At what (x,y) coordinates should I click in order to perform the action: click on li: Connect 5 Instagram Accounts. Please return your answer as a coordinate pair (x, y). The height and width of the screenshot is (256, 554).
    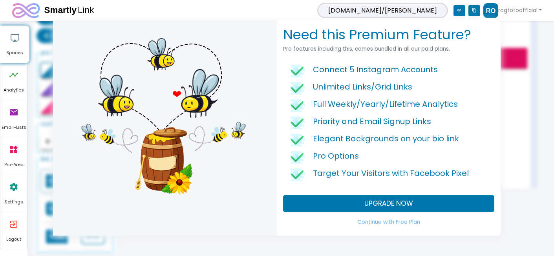
    Looking at the image, I should click on (389, 70).